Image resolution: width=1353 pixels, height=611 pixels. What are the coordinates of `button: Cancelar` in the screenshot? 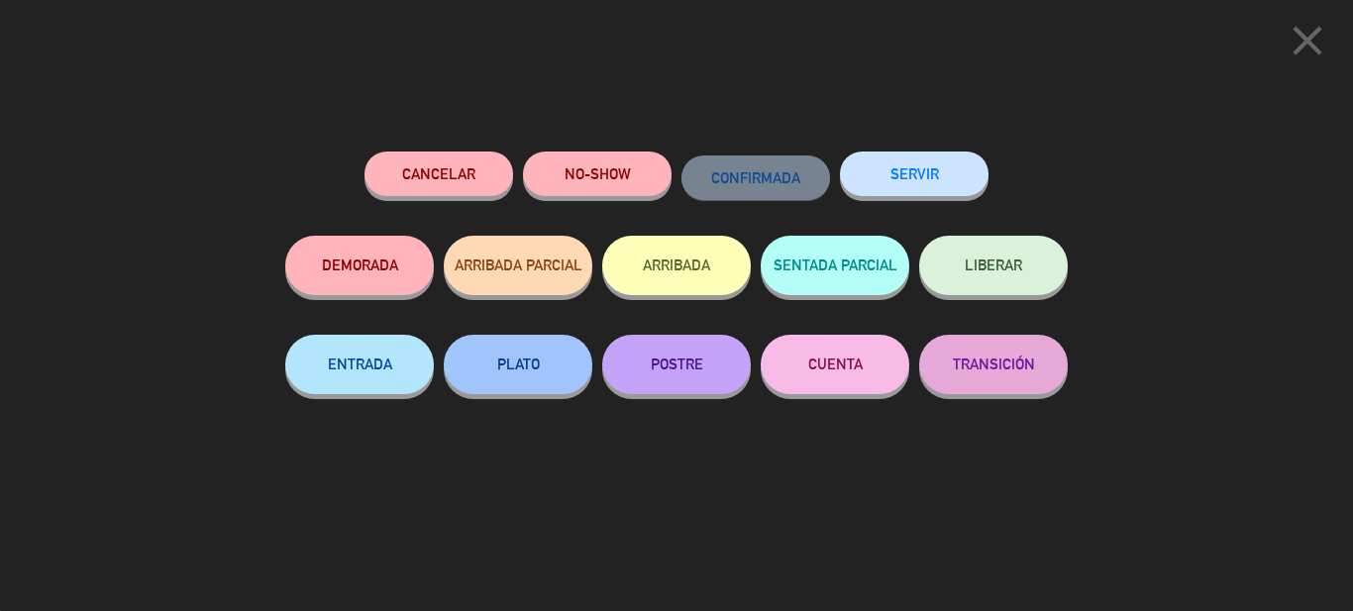 It's located at (439, 173).